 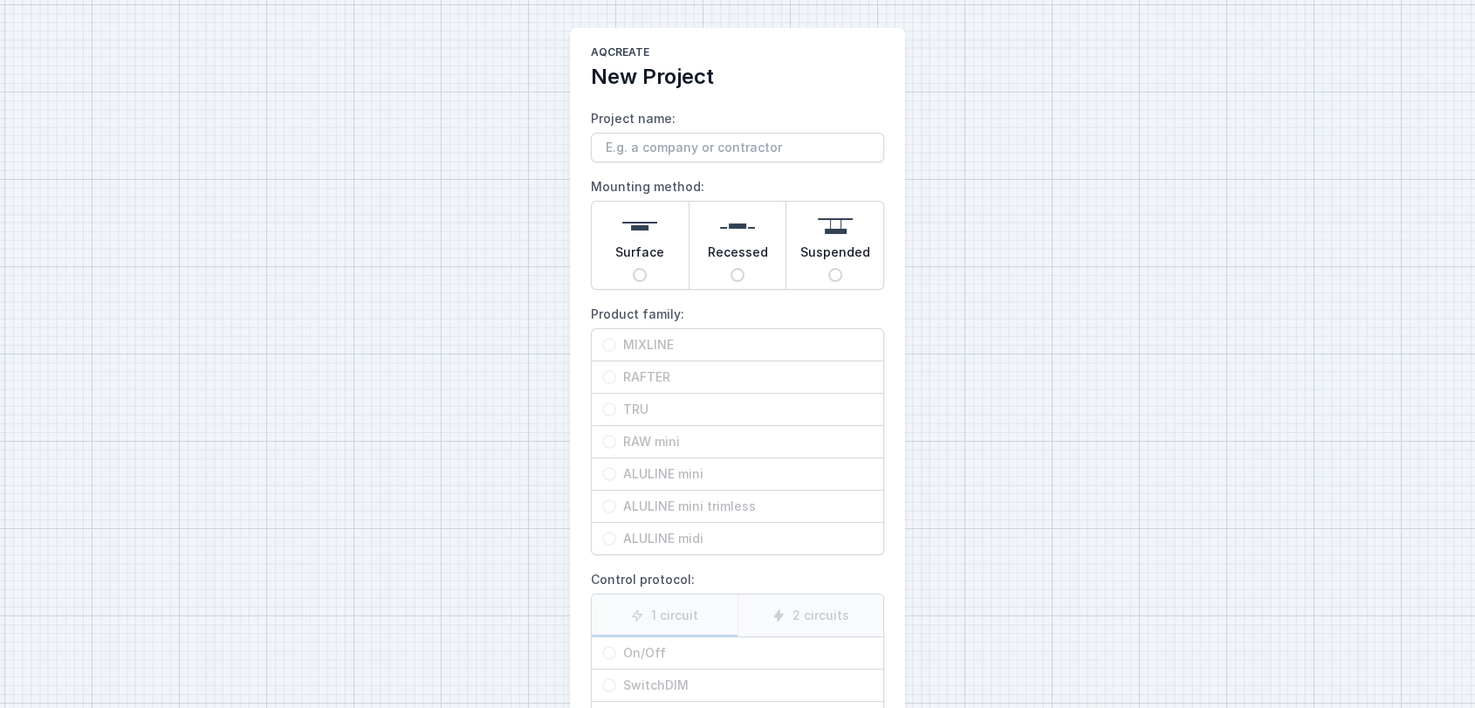 I want to click on h2: New Project, so click(x=738, y=77).